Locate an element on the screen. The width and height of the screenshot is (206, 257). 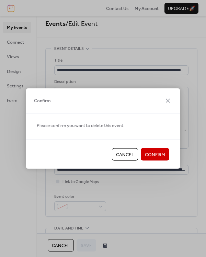
span: Please confirm you want to delete this event. is located at coordinates (80, 125).